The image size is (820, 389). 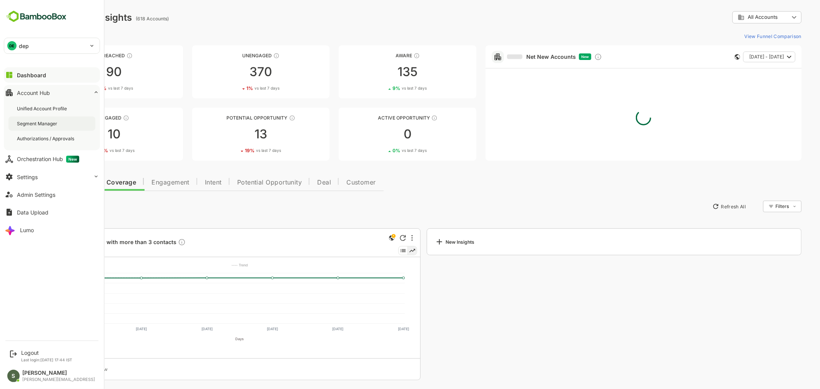 I want to click on a: AwareThese accounts have just entered the buying cycle and need further nurturing1359%vs last 7 days, so click(x=380, y=72).